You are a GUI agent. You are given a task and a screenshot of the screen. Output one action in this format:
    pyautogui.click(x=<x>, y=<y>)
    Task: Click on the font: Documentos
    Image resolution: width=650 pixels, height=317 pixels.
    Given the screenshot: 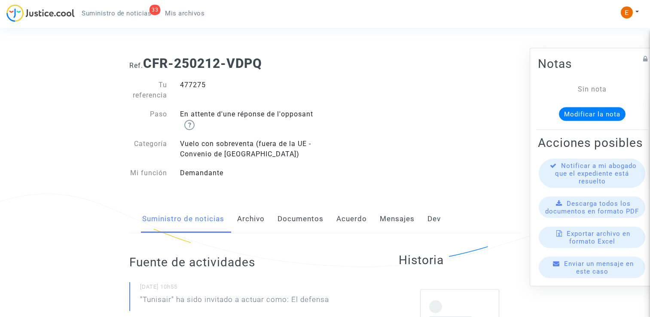 What is the action you would take?
    pyautogui.click(x=301, y=219)
    